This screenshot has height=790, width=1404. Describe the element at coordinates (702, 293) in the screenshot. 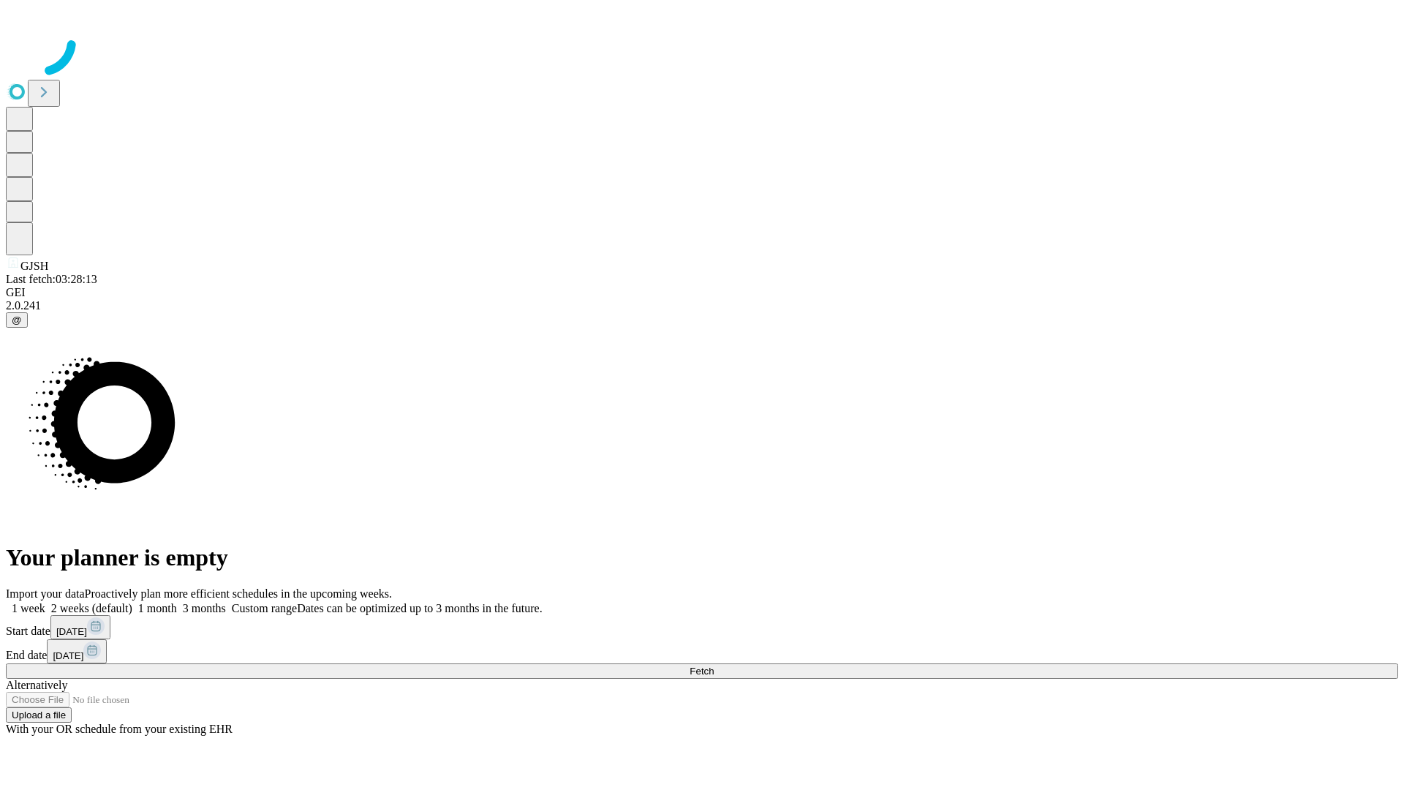

I see `div: GEI` at that location.